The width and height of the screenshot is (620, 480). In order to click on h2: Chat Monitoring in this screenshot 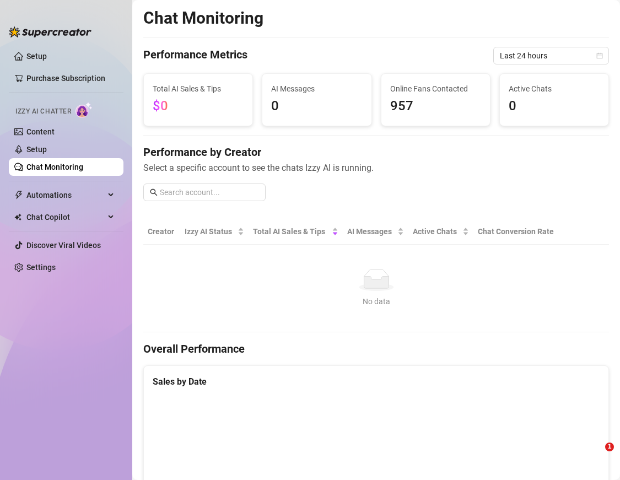, I will do `click(203, 18)`.